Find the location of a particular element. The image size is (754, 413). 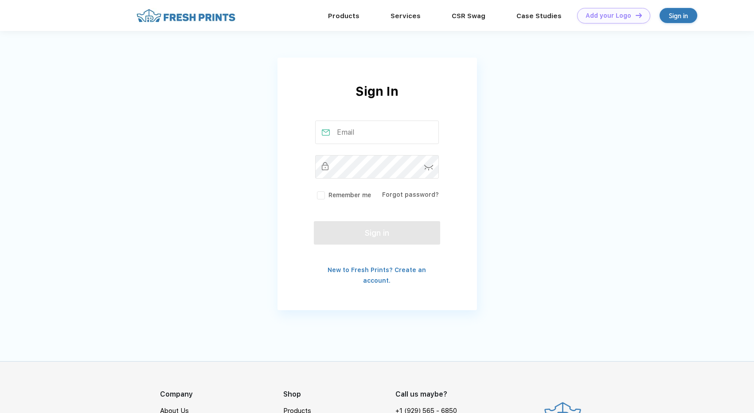

label: Remember me is located at coordinates (343, 195).